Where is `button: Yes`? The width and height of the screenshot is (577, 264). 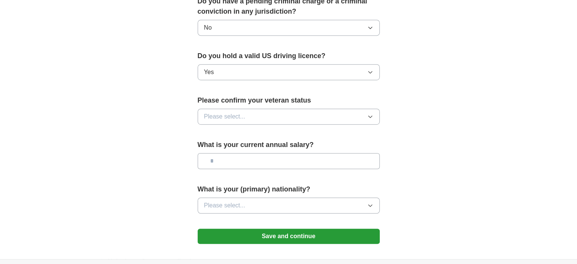 button: Yes is located at coordinates (289, 72).